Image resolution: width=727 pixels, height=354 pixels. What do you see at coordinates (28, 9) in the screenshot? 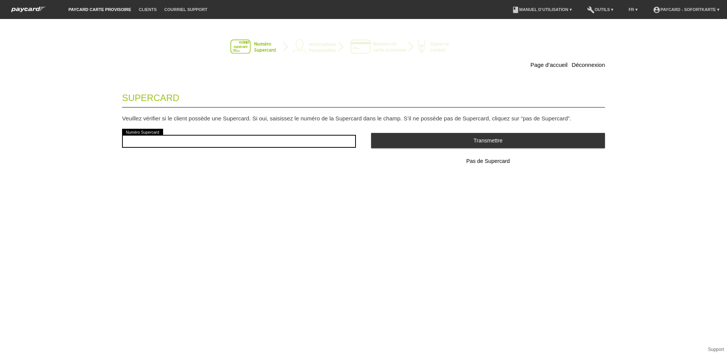
I see `img: paycard Sofortkarte` at bounding box center [28, 9].